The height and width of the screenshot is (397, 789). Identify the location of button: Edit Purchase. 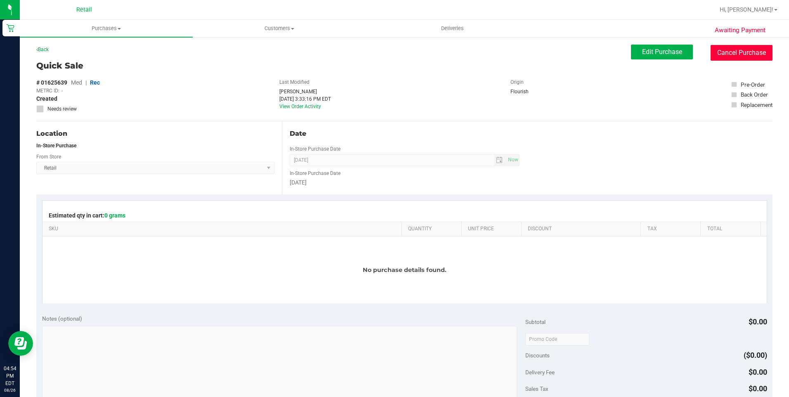
(662, 52).